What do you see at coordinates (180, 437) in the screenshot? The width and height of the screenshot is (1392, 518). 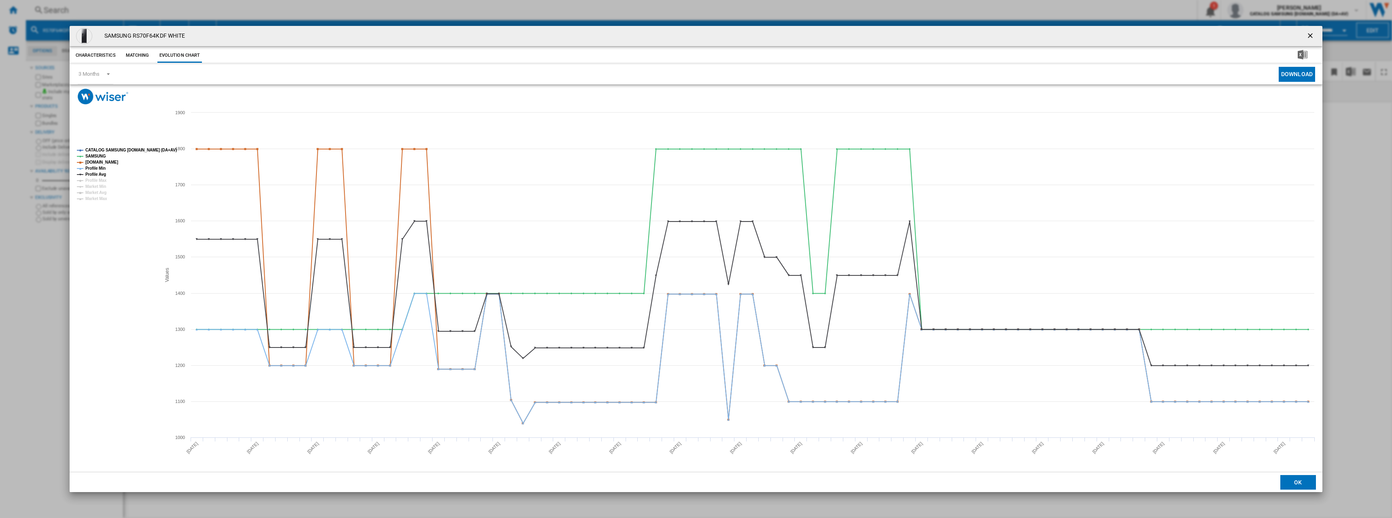 I see `tspan: 1000` at bounding box center [180, 437].